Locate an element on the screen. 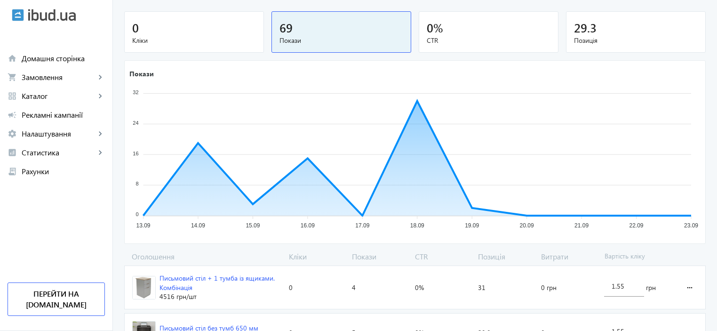  tspan: 16.09 is located at coordinates (308, 225).